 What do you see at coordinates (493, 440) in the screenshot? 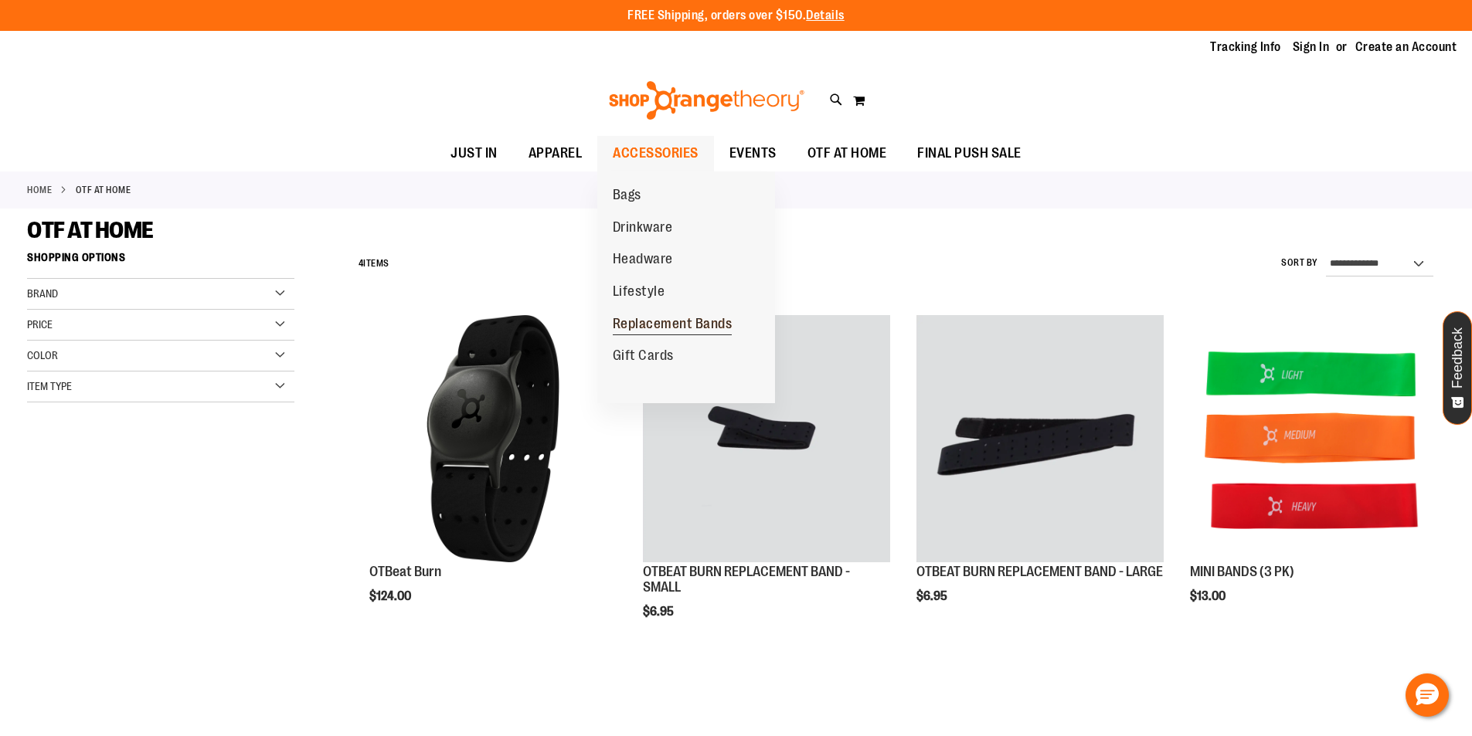
I see `a: Main view of OTBeat Burn 6.0-C` at bounding box center [493, 440].